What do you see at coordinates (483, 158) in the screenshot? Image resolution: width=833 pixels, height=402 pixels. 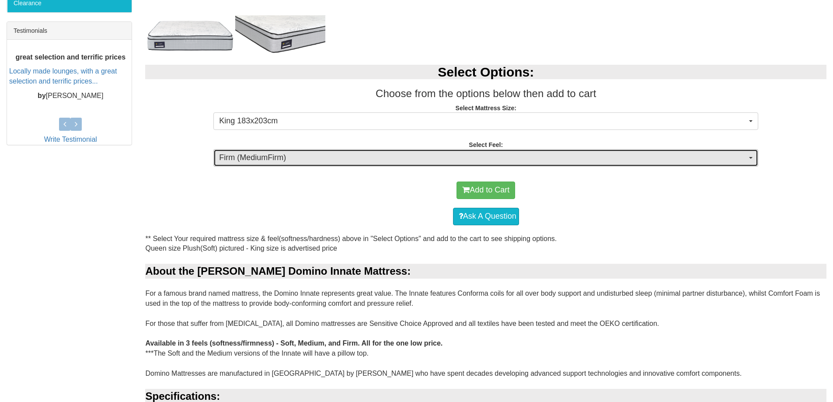 I see `span: Firm (MediumFirm)` at bounding box center [483, 158].